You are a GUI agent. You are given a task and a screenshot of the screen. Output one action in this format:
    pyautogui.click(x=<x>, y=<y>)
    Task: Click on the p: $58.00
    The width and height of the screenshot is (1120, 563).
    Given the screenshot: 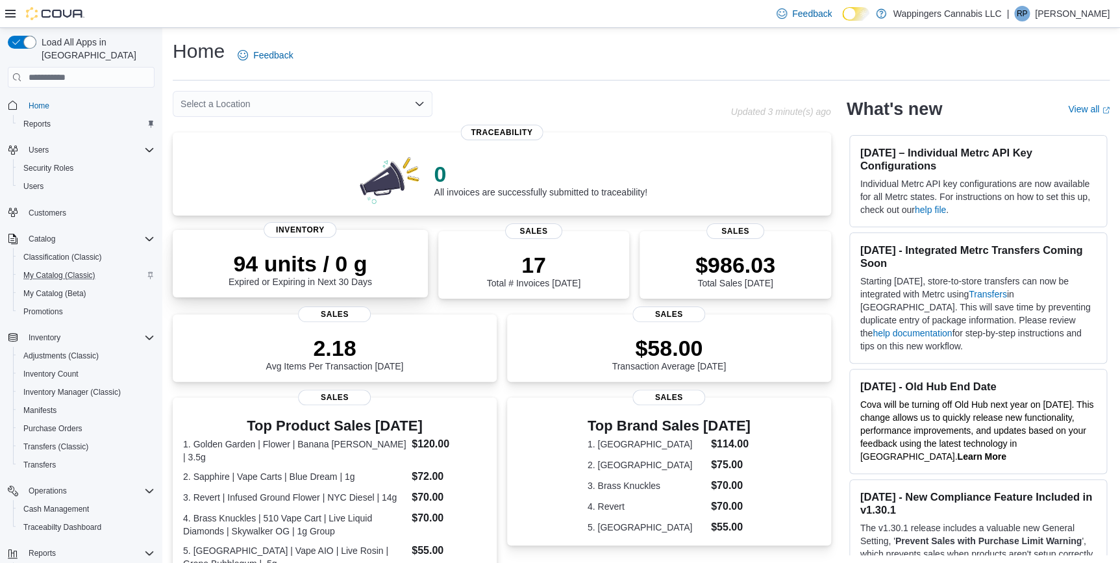 What is the action you would take?
    pyautogui.click(x=668, y=348)
    